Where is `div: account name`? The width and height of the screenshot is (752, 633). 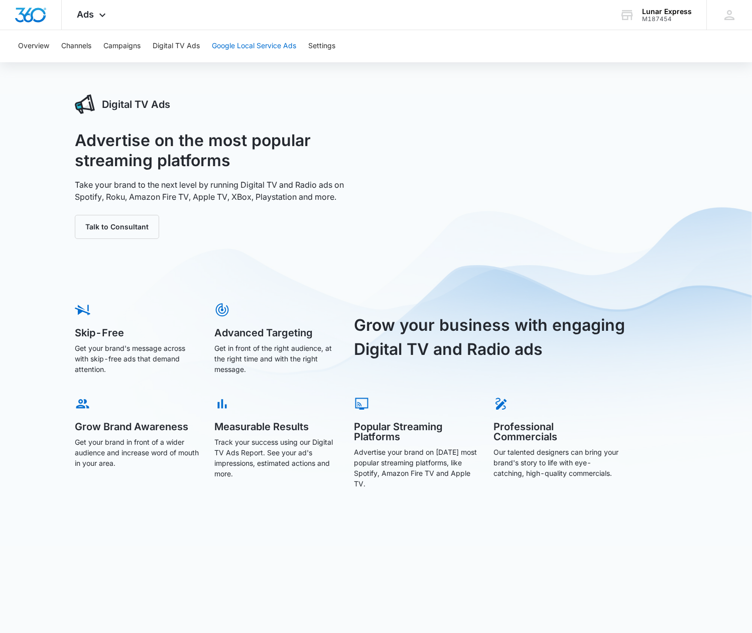 div: account name is located at coordinates (667, 12).